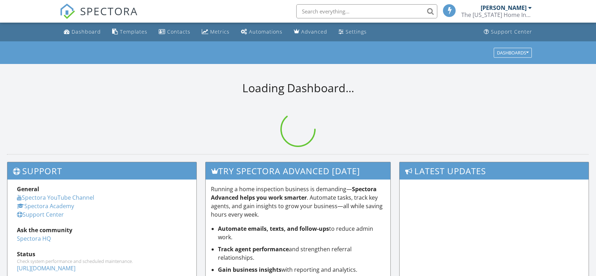 This screenshot has height=276, width=596. Describe the element at coordinates (102, 230) in the screenshot. I see `div: Ask the community` at that location.